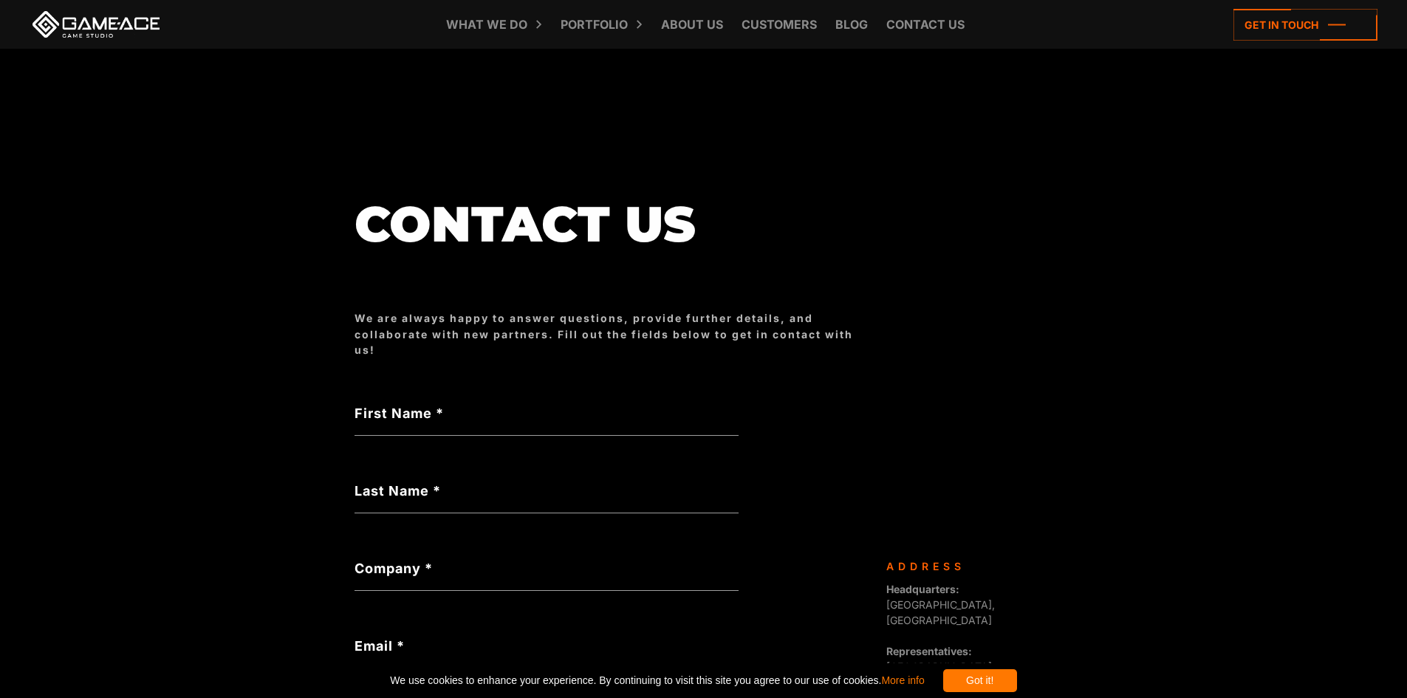  I want to click on div: We are always happy to answer questions, provide further details, and collaborate with new partne..., so click(613, 334).